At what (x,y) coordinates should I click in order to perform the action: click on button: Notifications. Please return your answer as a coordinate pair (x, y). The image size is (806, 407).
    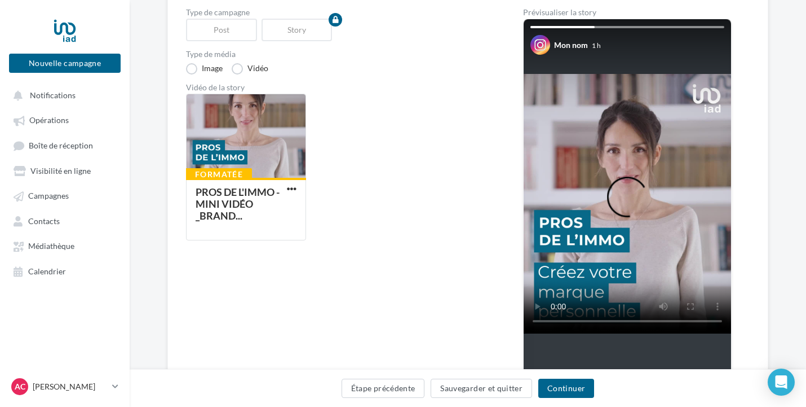
    Looking at the image, I should click on (63, 95).